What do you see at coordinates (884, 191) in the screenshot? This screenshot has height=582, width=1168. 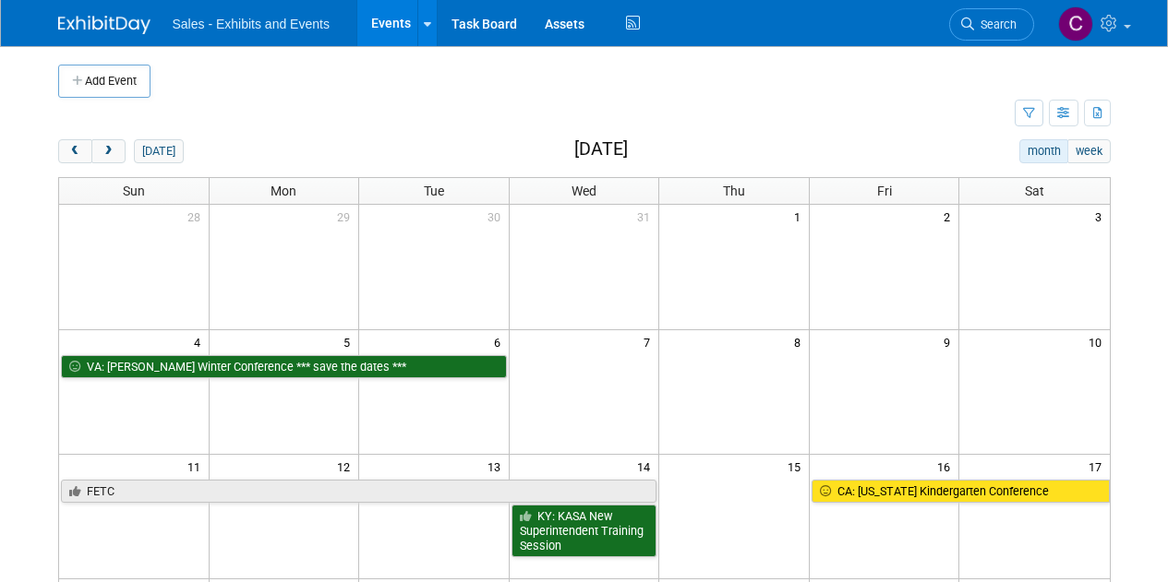 I see `span: Fri` at bounding box center [884, 191].